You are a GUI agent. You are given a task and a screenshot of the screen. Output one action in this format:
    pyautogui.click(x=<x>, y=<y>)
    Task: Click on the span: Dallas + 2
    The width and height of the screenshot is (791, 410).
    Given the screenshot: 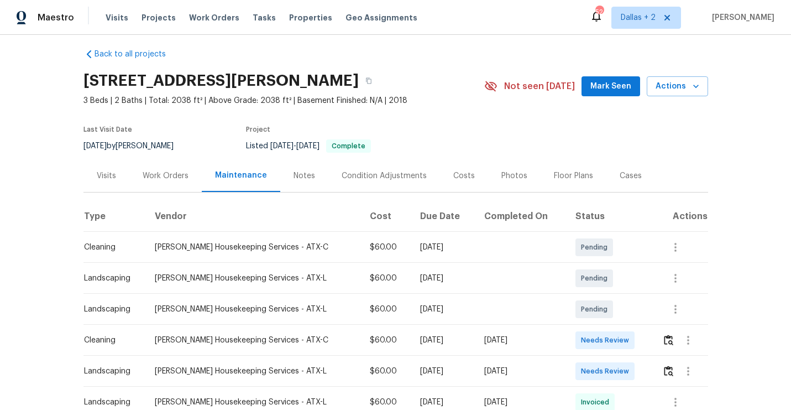 What is the action you would take?
    pyautogui.click(x=638, y=18)
    